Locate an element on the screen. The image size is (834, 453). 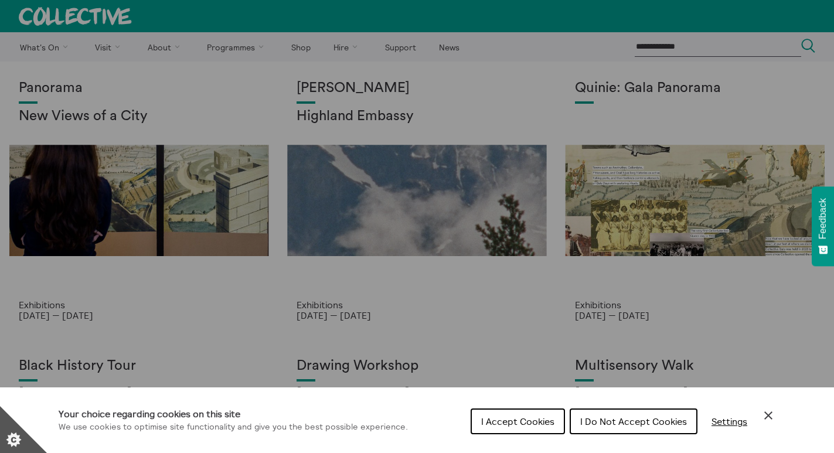
h1: Your choice regarding cookies on this site is located at coordinates (233, 414).